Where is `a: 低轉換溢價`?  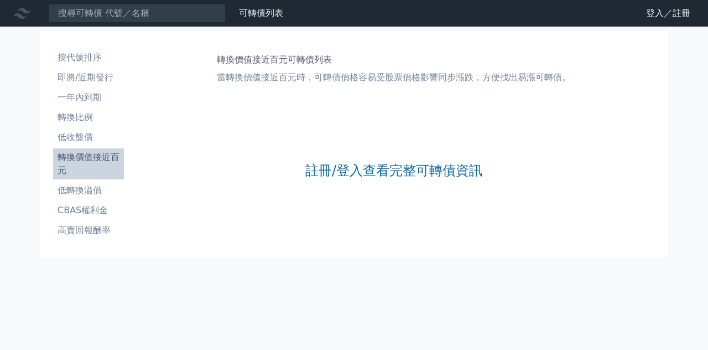 a: 低轉換溢價 is located at coordinates (88, 190).